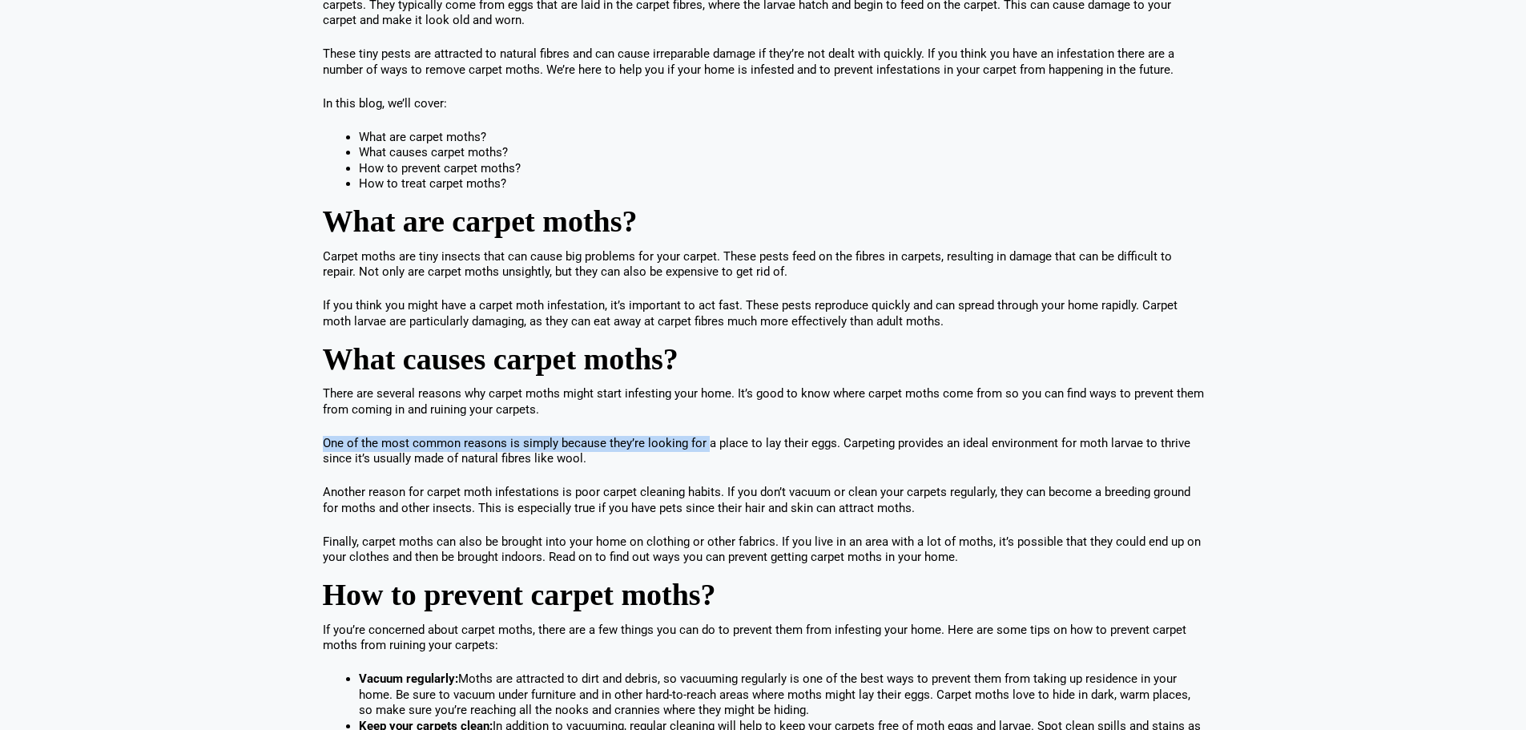  What do you see at coordinates (781, 184) in the screenshot?
I see `li: How to treat carpet moths?` at bounding box center [781, 184].